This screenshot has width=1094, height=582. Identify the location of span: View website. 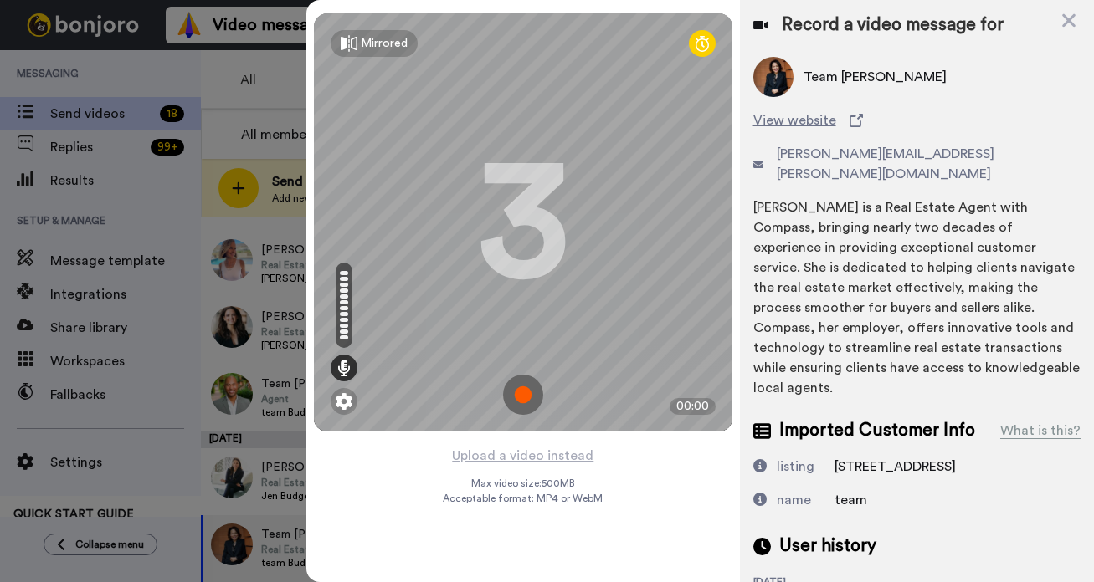
(794, 120).